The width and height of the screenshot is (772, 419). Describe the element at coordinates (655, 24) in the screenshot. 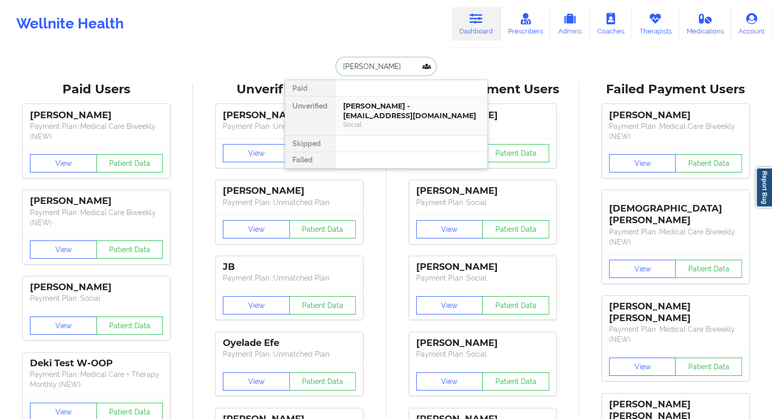

I see `a: Therapists` at that location.